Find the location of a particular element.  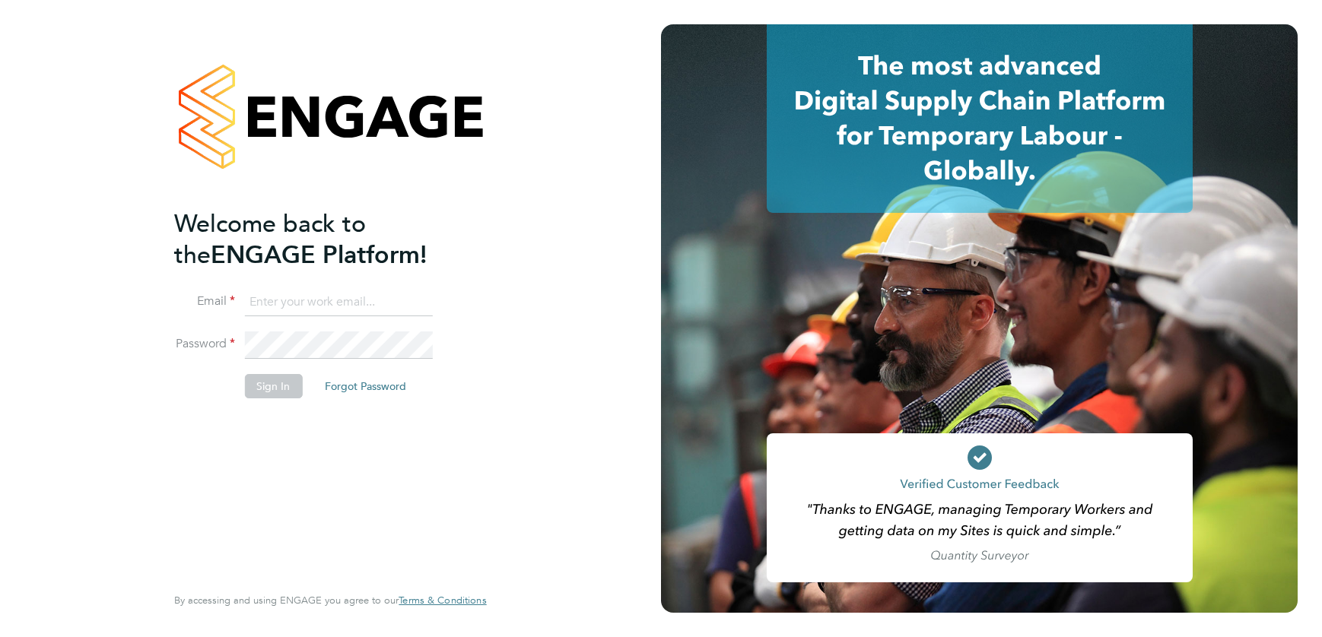

label: Password is located at coordinates (205, 344).